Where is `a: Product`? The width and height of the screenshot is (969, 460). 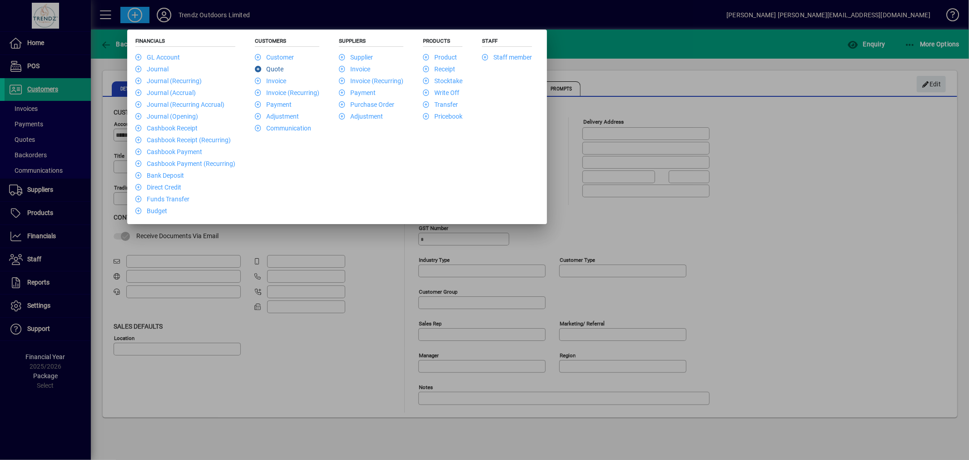
a: Product is located at coordinates (440, 57).